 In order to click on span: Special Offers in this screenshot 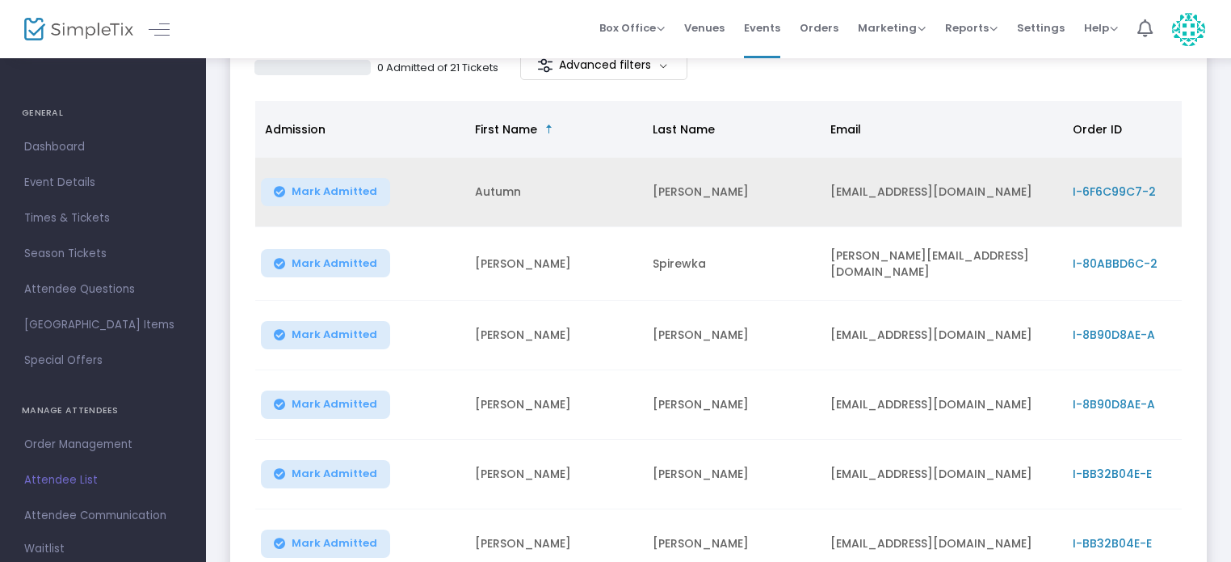, I will do `click(103, 360)`.